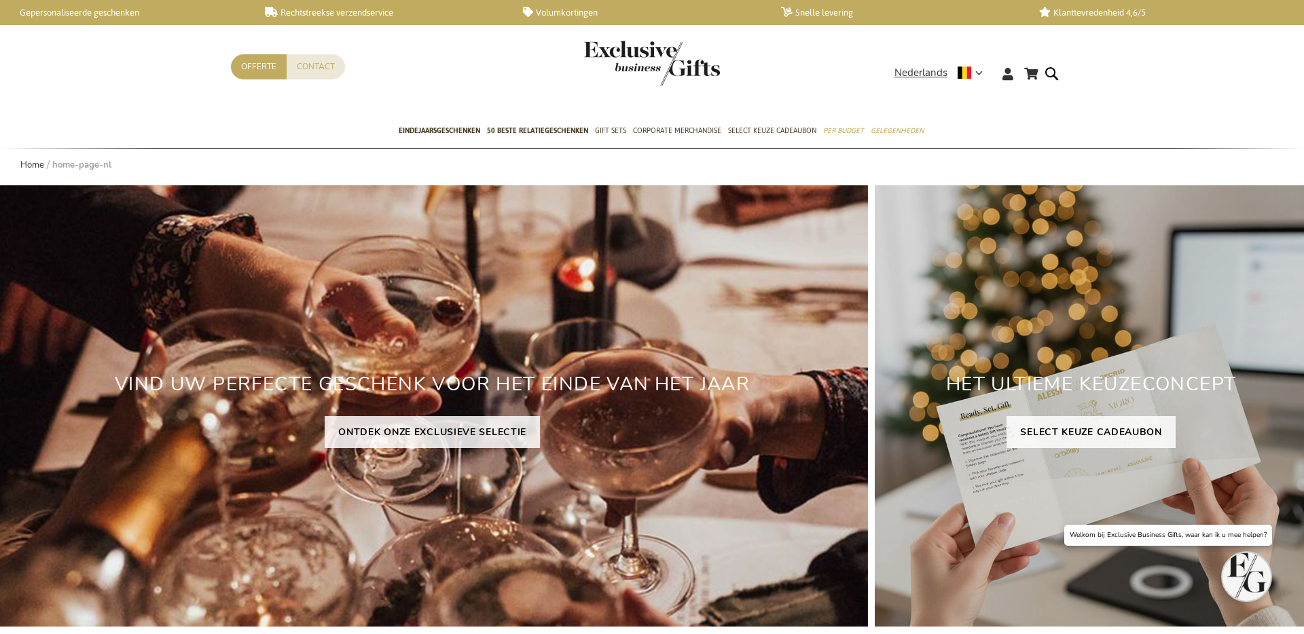 Image resolution: width=1304 pixels, height=634 pixels. Describe the element at coordinates (1091, 432) in the screenshot. I see `a: SELECT KEUZE CADEAUBON` at that location.